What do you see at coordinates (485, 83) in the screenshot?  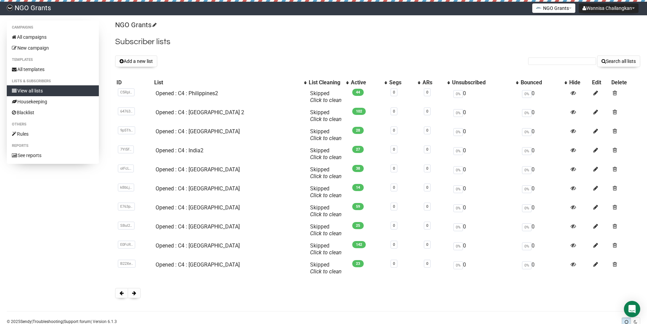 I see `th: Unsubscribed: No sort applied, activate to apply an ascending sort` at bounding box center [485, 83].